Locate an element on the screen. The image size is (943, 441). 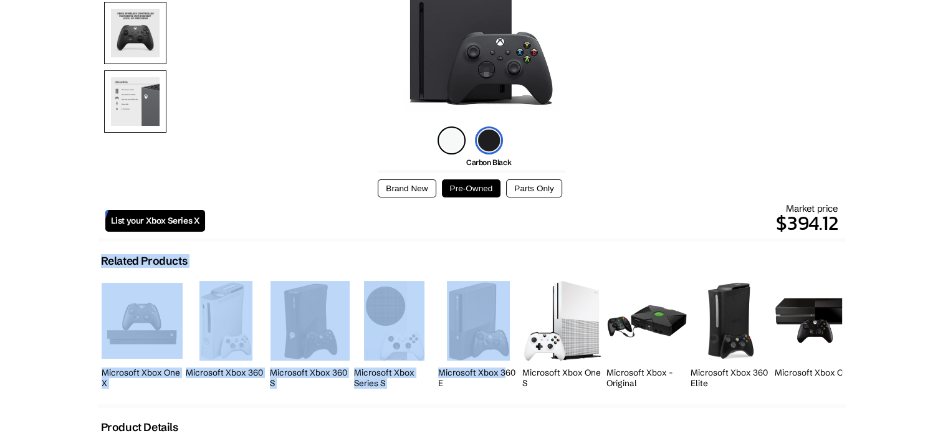
img: Microsoft Xbox One S is located at coordinates (563, 321).